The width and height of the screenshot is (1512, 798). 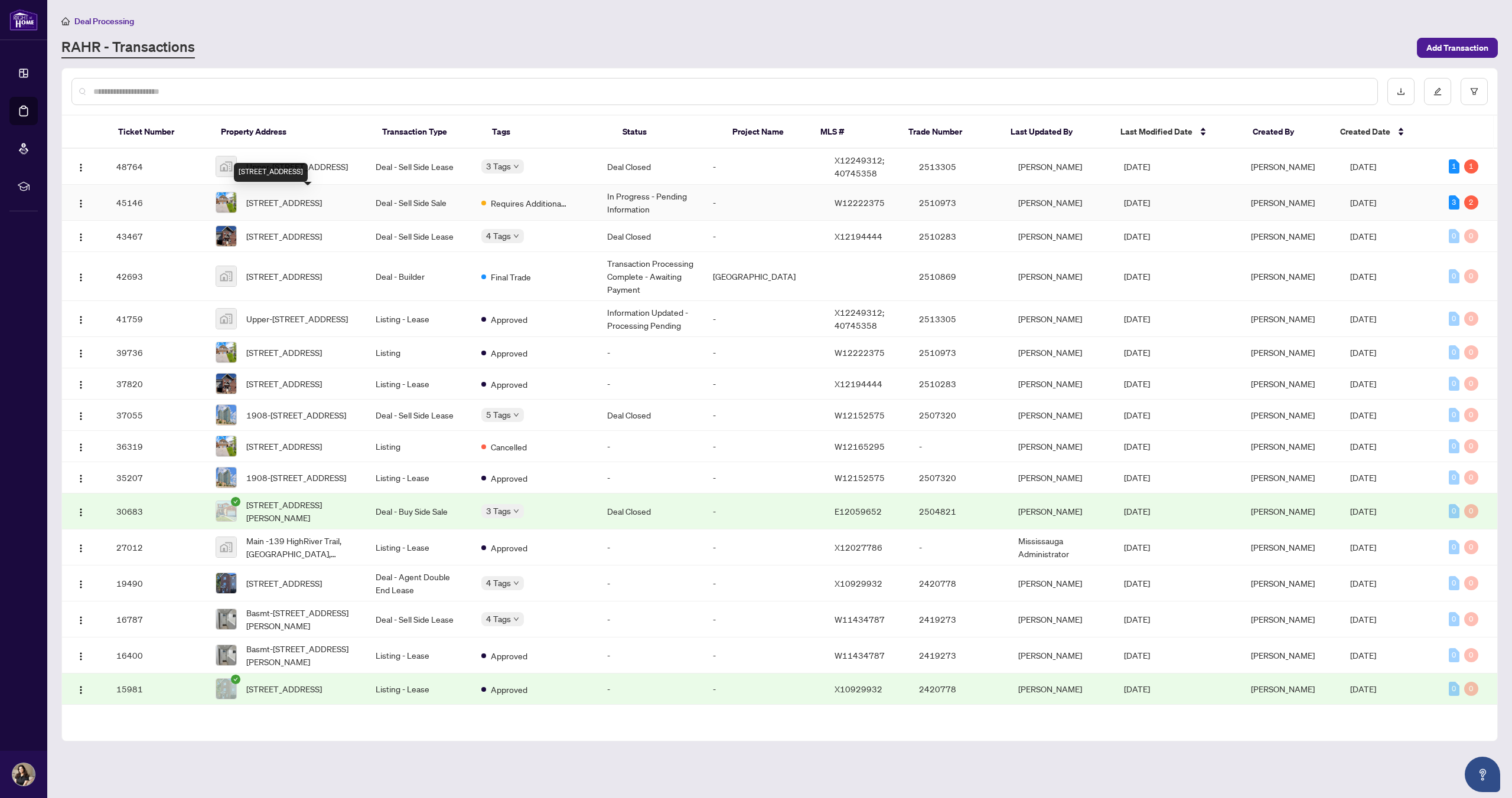 I want to click on td: 2510283, so click(x=959, y=236).